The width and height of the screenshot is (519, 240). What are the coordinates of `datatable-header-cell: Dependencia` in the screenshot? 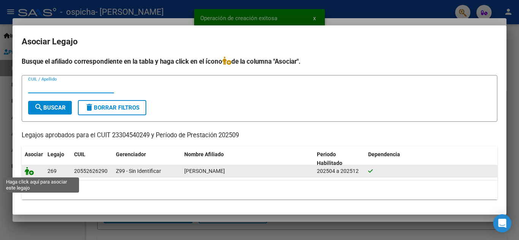 It's located at (431, 159).